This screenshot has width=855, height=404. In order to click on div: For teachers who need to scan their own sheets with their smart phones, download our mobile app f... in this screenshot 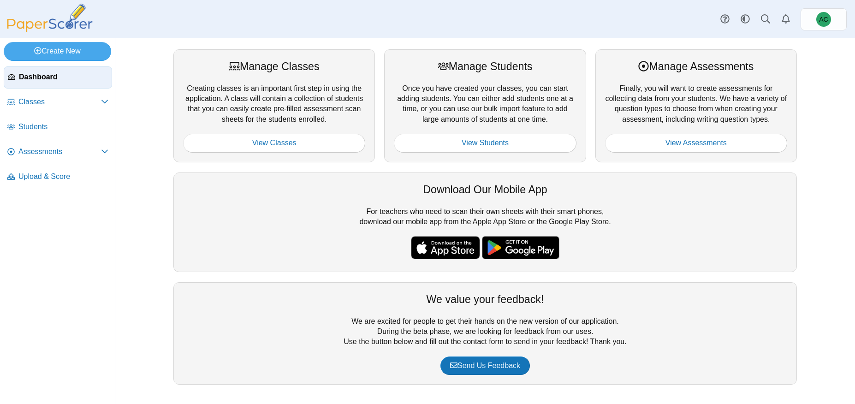, I will do `click(485, 222)`.